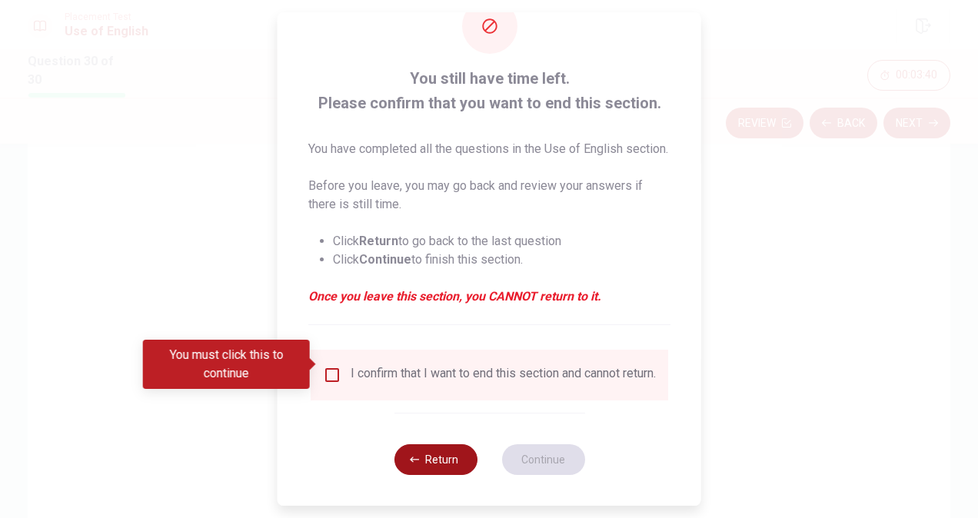 The width and height of the screenshot is (978, 518). Describe the element at coordinates (226, 365) in the screenshot. I see `div: You must click this to continue` at that location.